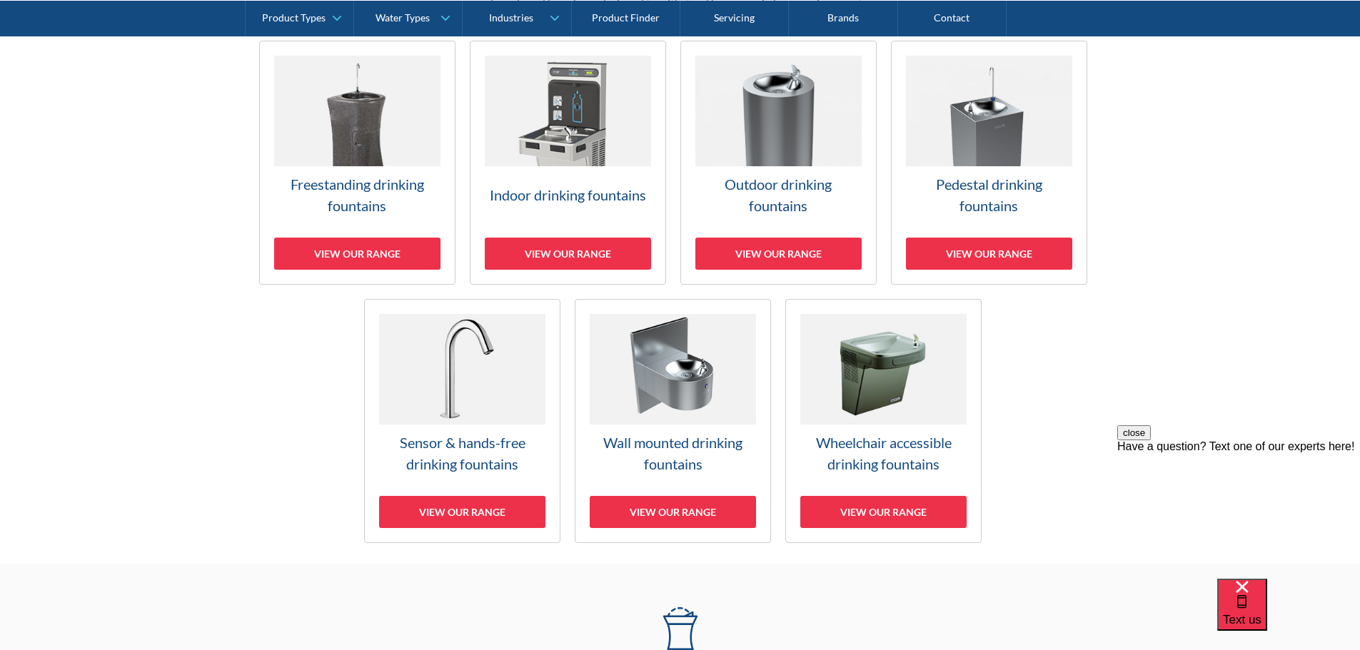  I want to click on h3: Pedestal drinking fountains, so click(989, 195).